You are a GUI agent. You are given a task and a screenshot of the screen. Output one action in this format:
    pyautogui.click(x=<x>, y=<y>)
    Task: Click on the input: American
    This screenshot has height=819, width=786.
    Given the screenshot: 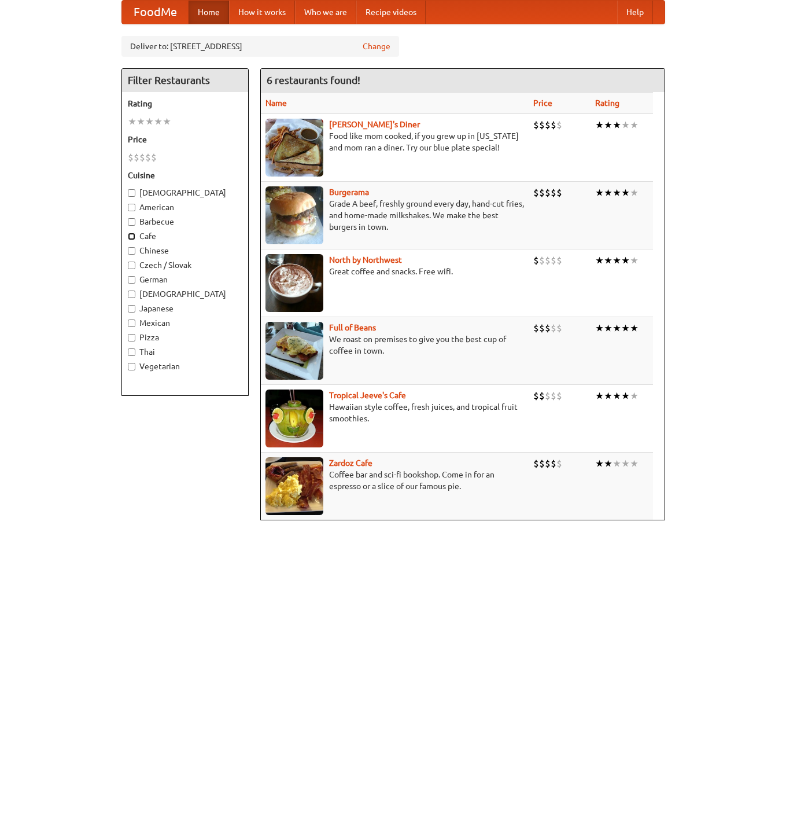 What is the action you would take?
    pyautogui.click(x=131, y=207)
    